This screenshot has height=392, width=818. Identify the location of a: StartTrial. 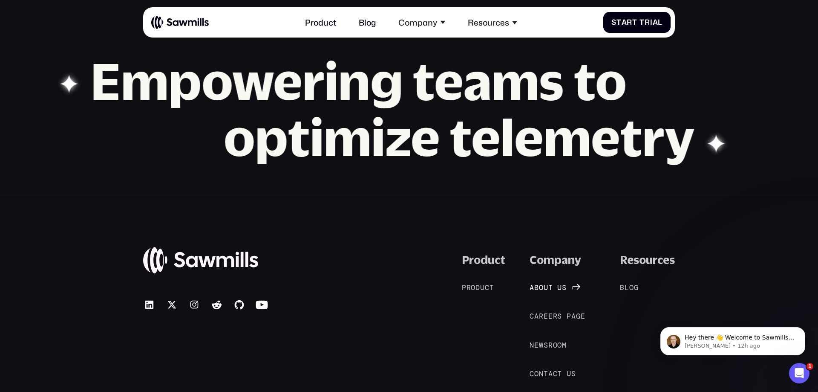
(637, 22).